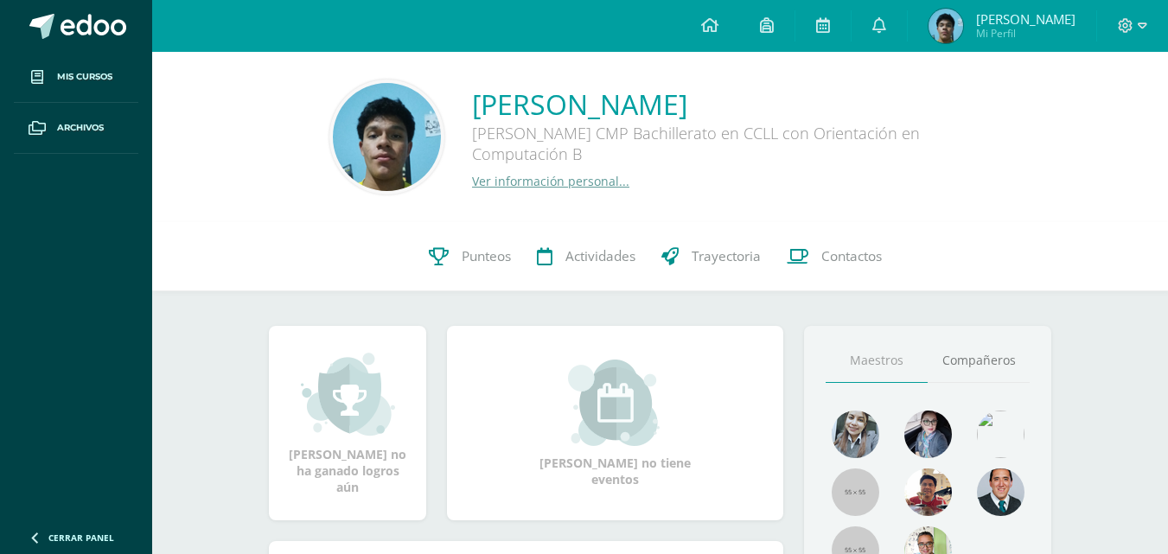 This screenshot has width=1168, height=554. Describe the element at coordinates (615, 403) in the screenshot. I see `img: event_small.png` at that location.